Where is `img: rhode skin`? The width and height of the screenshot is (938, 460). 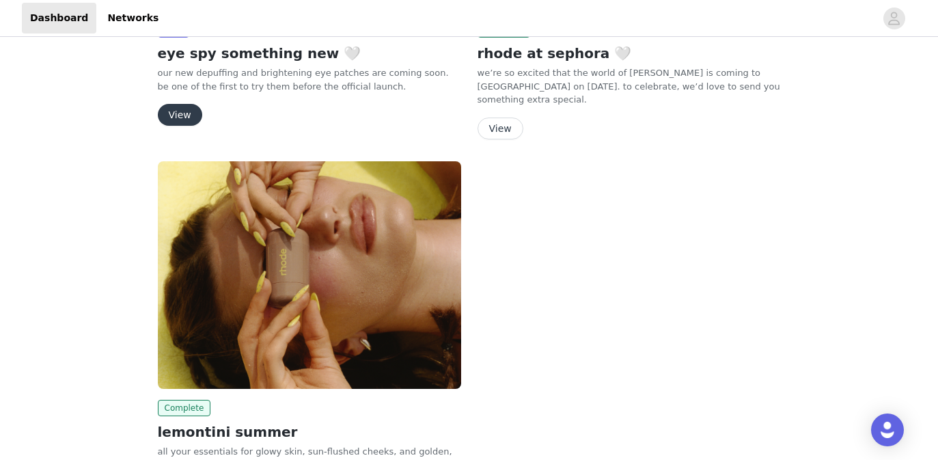 img: rhode skin is located at coordinates (310, 275).